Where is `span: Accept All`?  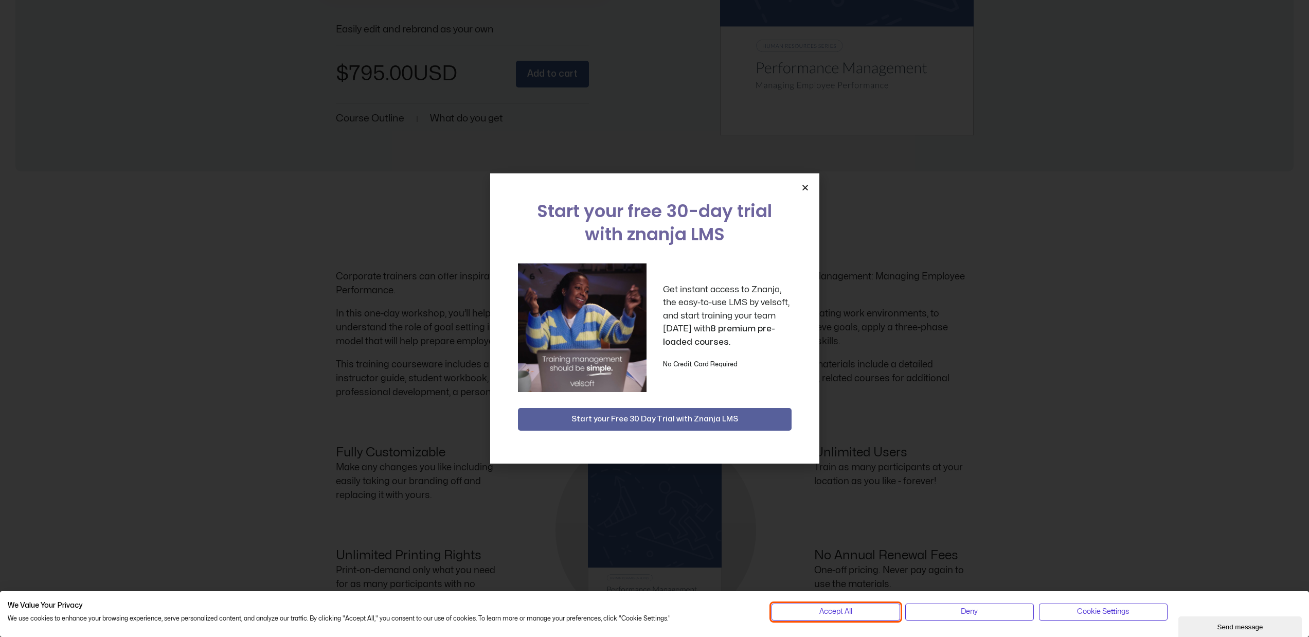 span: Accept All is located at coordinates (836, 612).